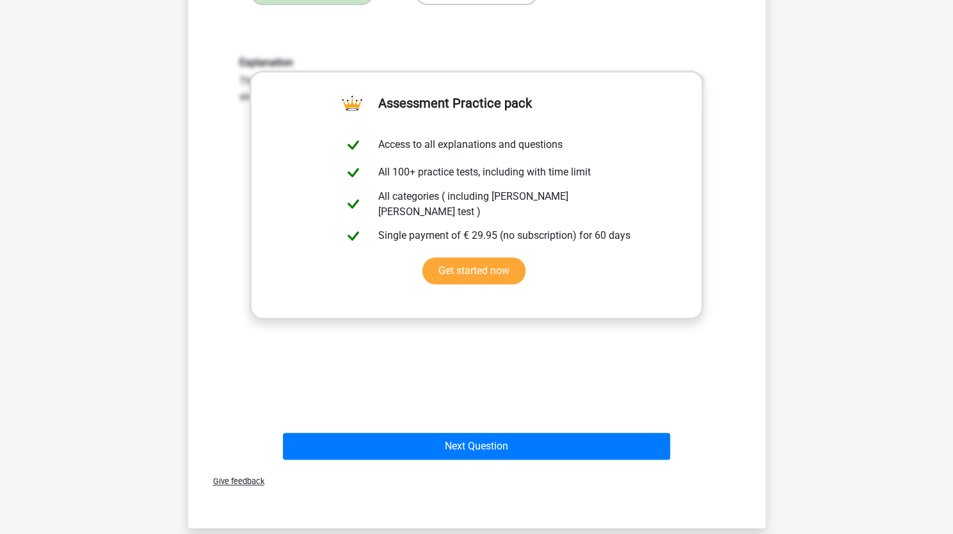 This screenshot has height=534, width=953. What do you see at coordinates (476, 446) in the screenshot?
I see `button: Next Question` at bounding box center [476, 446].